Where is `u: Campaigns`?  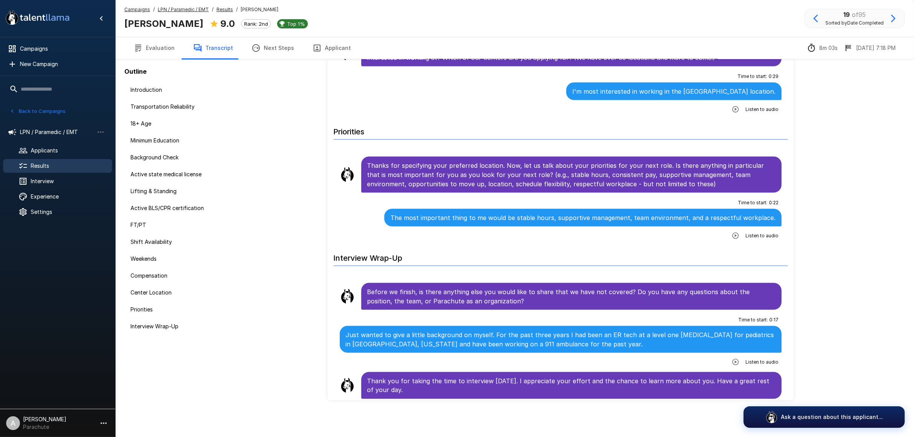 u: Campaigns is located at coordinates (137, 9).